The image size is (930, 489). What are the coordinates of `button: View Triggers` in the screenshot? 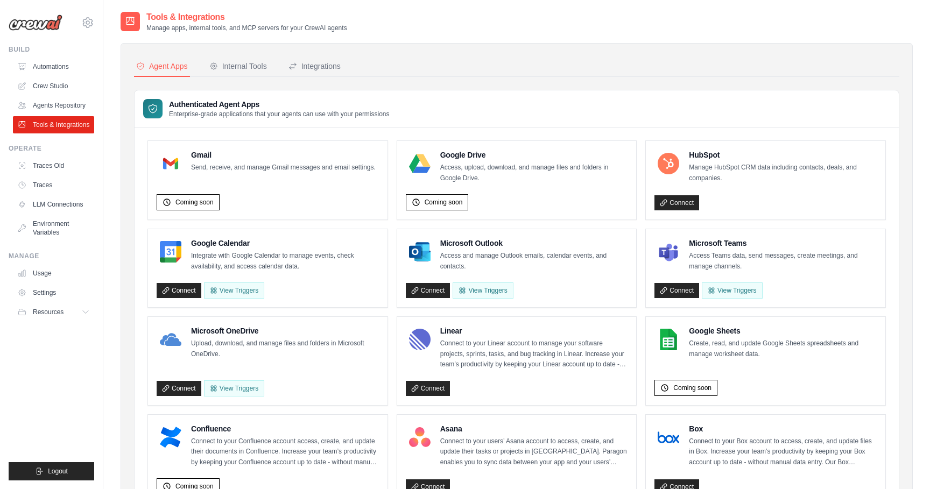 It's located at (234, 291).